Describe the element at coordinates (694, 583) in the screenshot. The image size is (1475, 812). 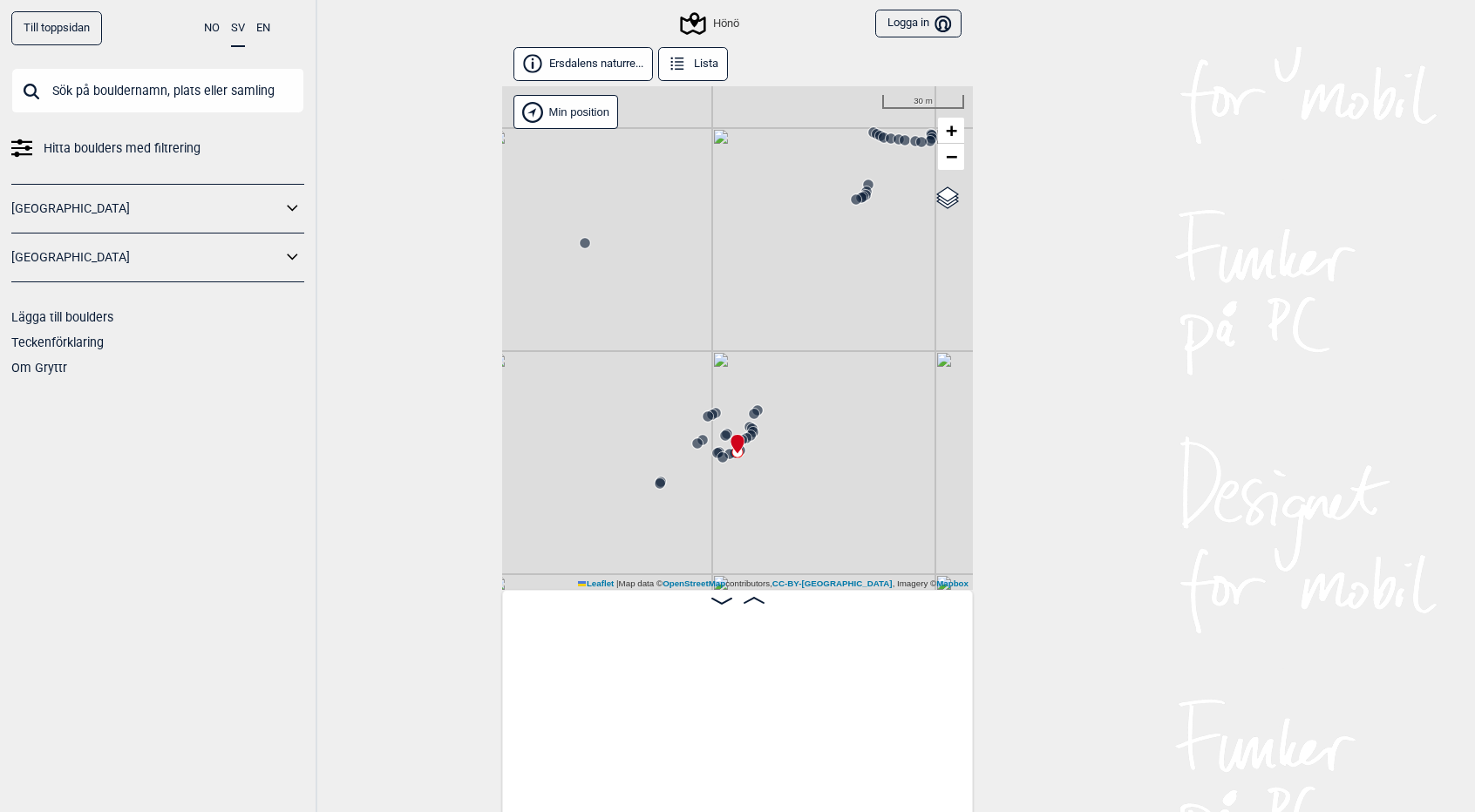
I see `a: OpenStreetMap` at that location.